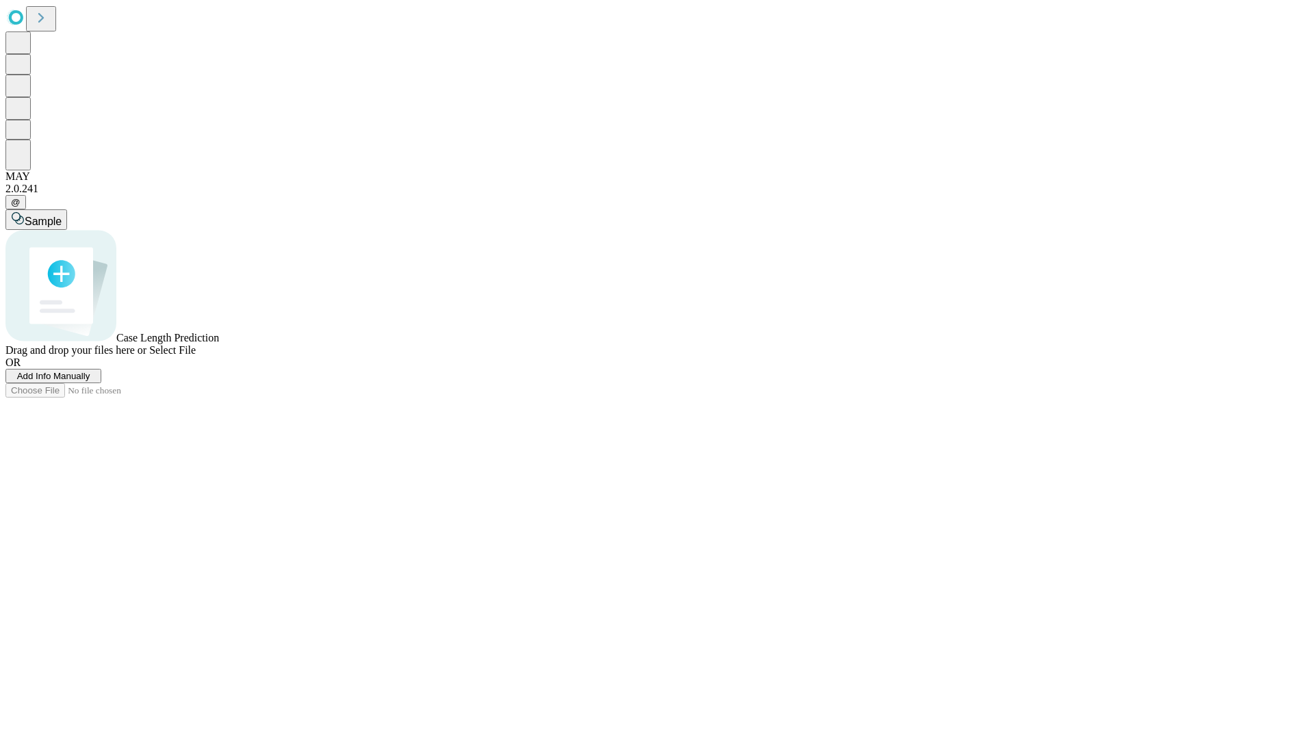 Image resolution: width=1314 pixels, height=739 pixels. I want to click on span: Sample, so click(43, 221).